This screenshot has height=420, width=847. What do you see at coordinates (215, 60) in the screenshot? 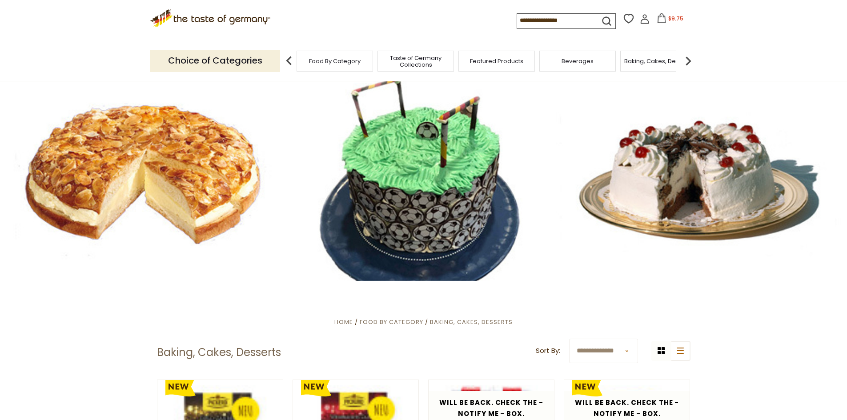
I see `p: Choice of Categories` at bounding box center [215, 60].